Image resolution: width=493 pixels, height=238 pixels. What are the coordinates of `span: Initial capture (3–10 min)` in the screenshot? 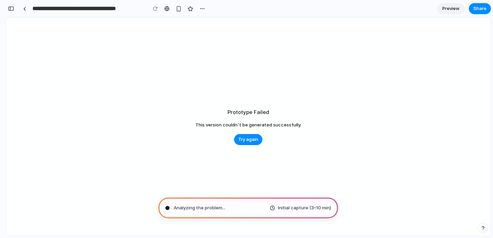 It's located at (304, 208).